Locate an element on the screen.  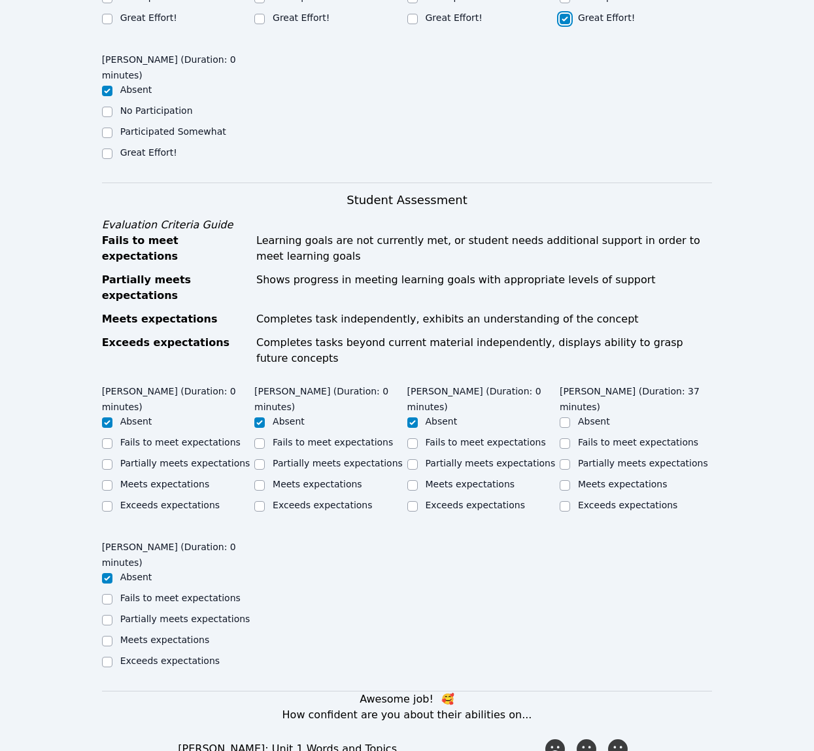
div: Completes task independently, exhibits an understanding of the concept is located at coordinates (484, 319).